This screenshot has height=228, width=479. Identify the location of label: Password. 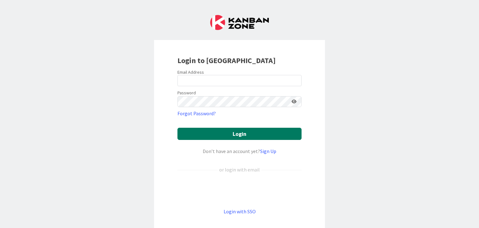
(186, 93).